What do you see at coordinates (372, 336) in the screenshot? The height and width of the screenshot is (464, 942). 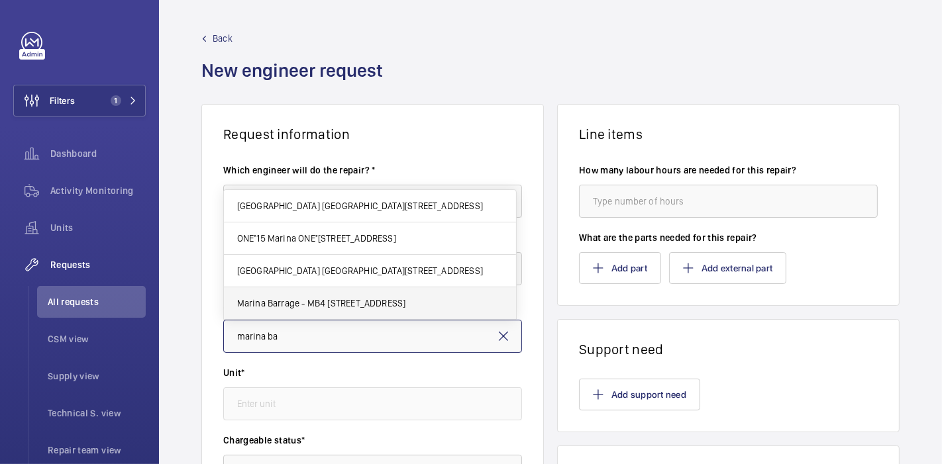 I see `input: Enter address` at bounding box center [372, 336].